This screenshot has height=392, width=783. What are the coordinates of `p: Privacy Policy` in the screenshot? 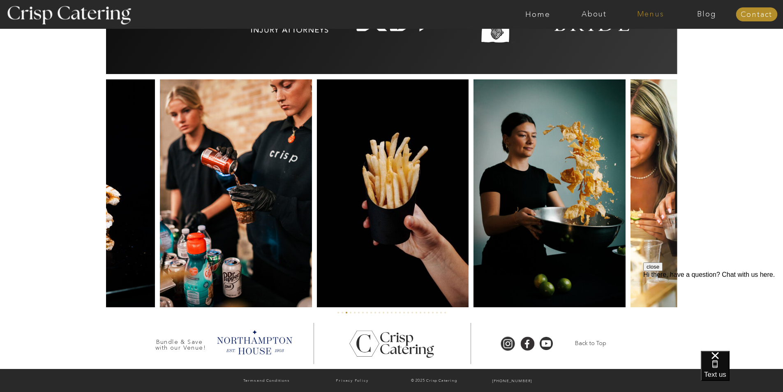 It's located at (352, 381).